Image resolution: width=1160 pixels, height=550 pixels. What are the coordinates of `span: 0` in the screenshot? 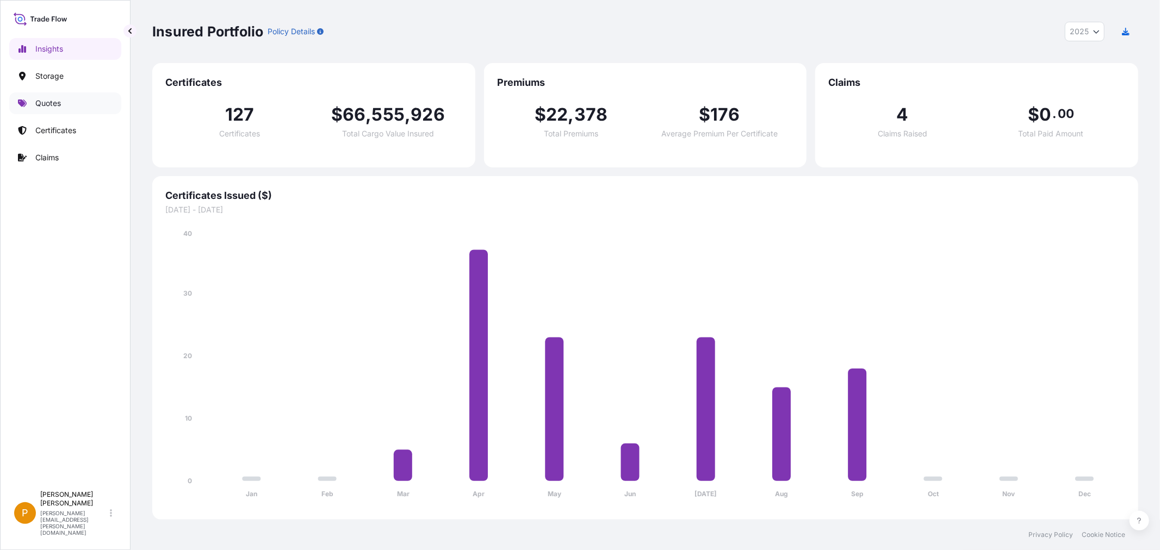 It's located at (1045, 115).